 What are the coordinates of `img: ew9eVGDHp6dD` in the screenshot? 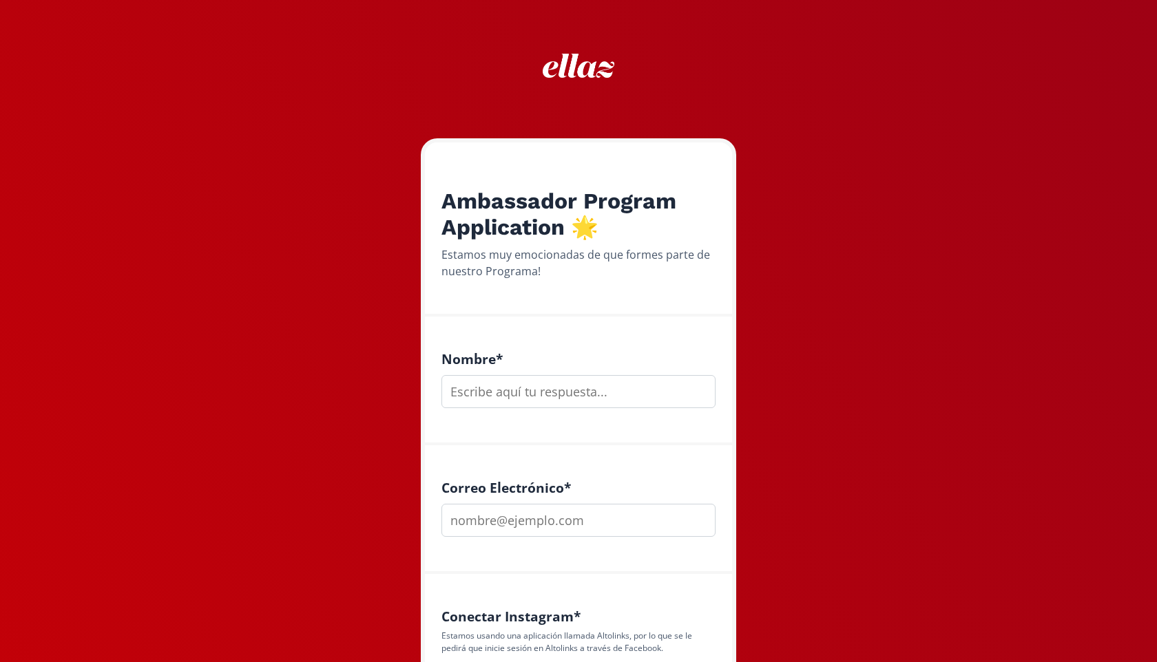 It's located at (578, 65).